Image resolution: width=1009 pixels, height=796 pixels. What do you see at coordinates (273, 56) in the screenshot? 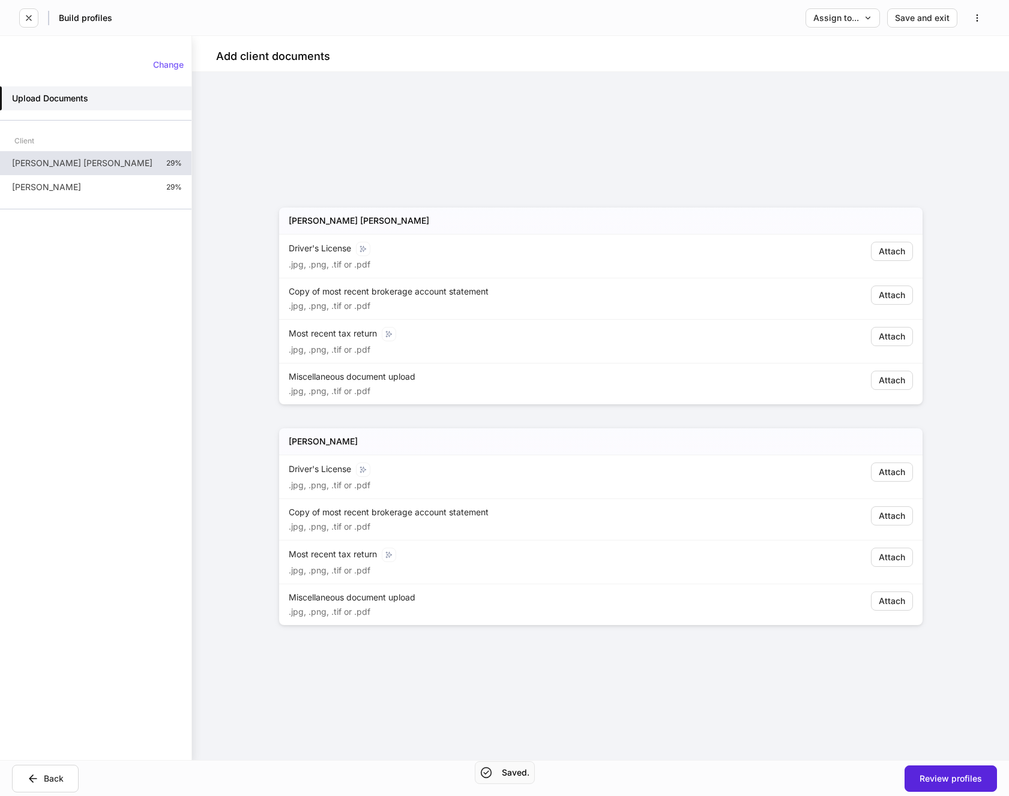
I see `h4: Add client documents` at bounding box center [273, 56].